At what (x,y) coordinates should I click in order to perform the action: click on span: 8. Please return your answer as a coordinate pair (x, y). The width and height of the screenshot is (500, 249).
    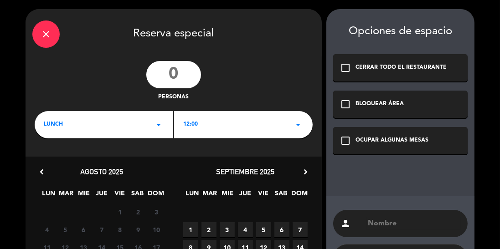
    Looking at the image, I should click on (120, 230).